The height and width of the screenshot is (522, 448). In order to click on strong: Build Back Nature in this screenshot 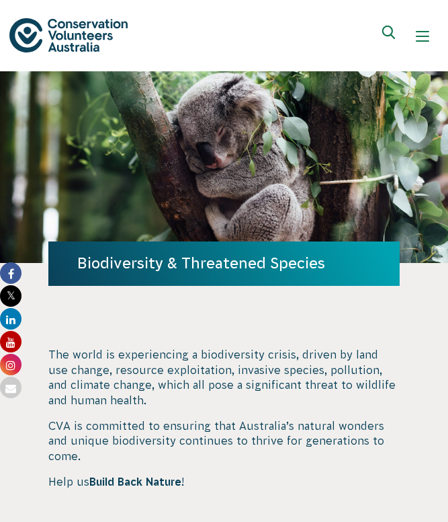, I will do `click(135, 481)`.